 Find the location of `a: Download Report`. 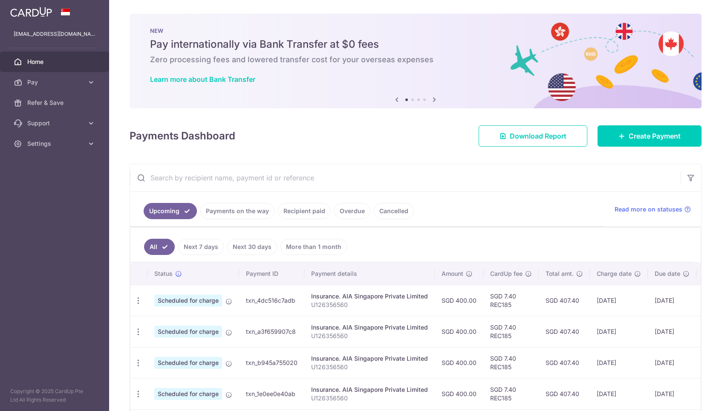

a: Download Report is located at coordinates (533, 136).